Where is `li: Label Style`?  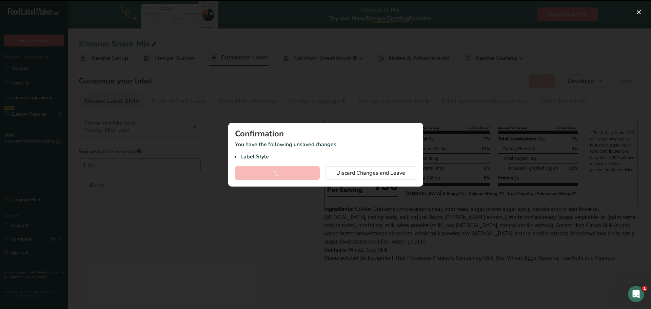
li: Label Style is located at coordinates (328, 157).